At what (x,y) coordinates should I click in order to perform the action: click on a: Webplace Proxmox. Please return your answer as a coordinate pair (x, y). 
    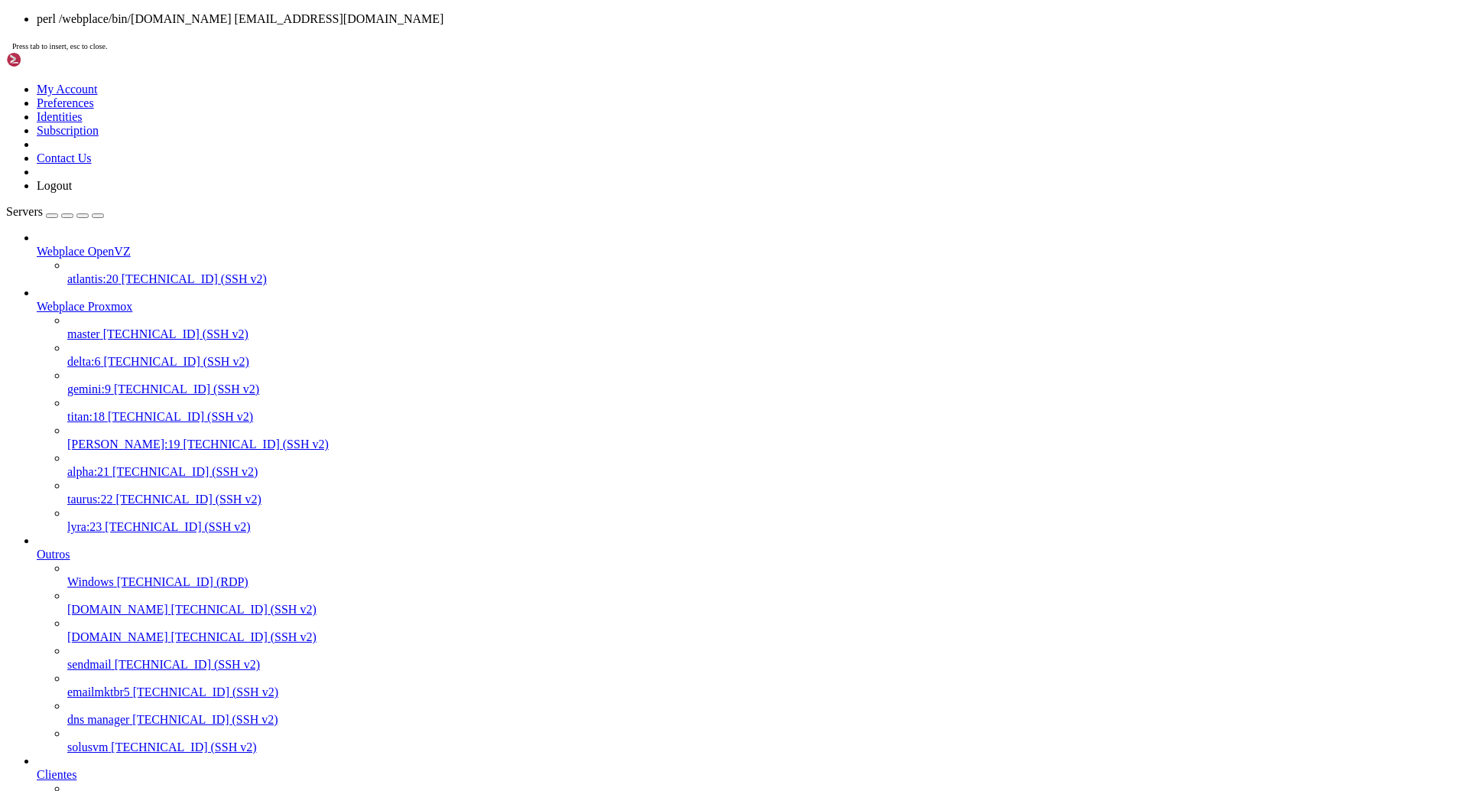
    Looking at the image, I should click on (749, 307).